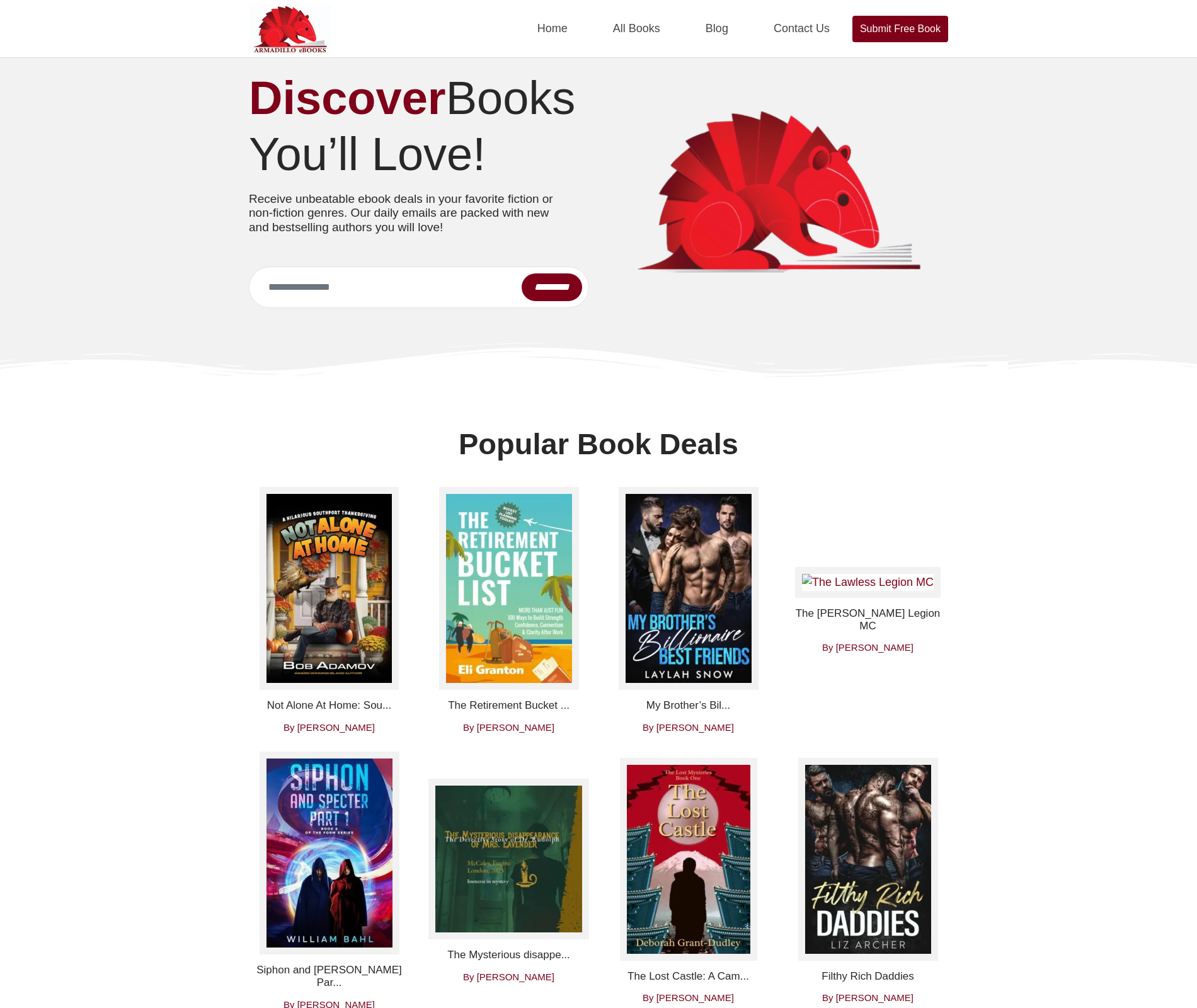  I want to click on h4: The Mysterious disappe..., so click(509, 955).